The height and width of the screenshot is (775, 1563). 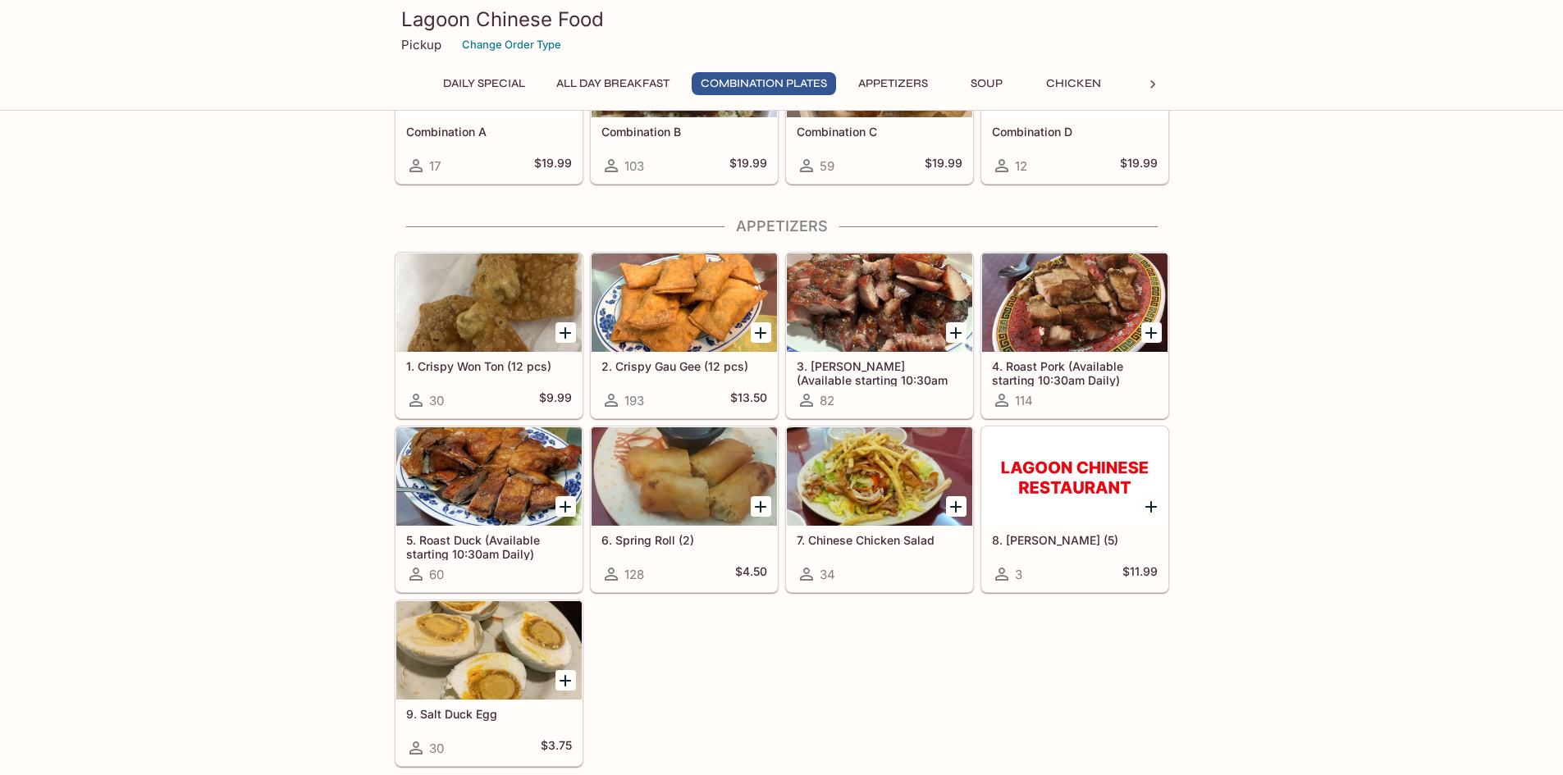 I want to click on a: 1. Crispy Won Ton (12 pcs)30$9.99, so click(x=489, y=336).